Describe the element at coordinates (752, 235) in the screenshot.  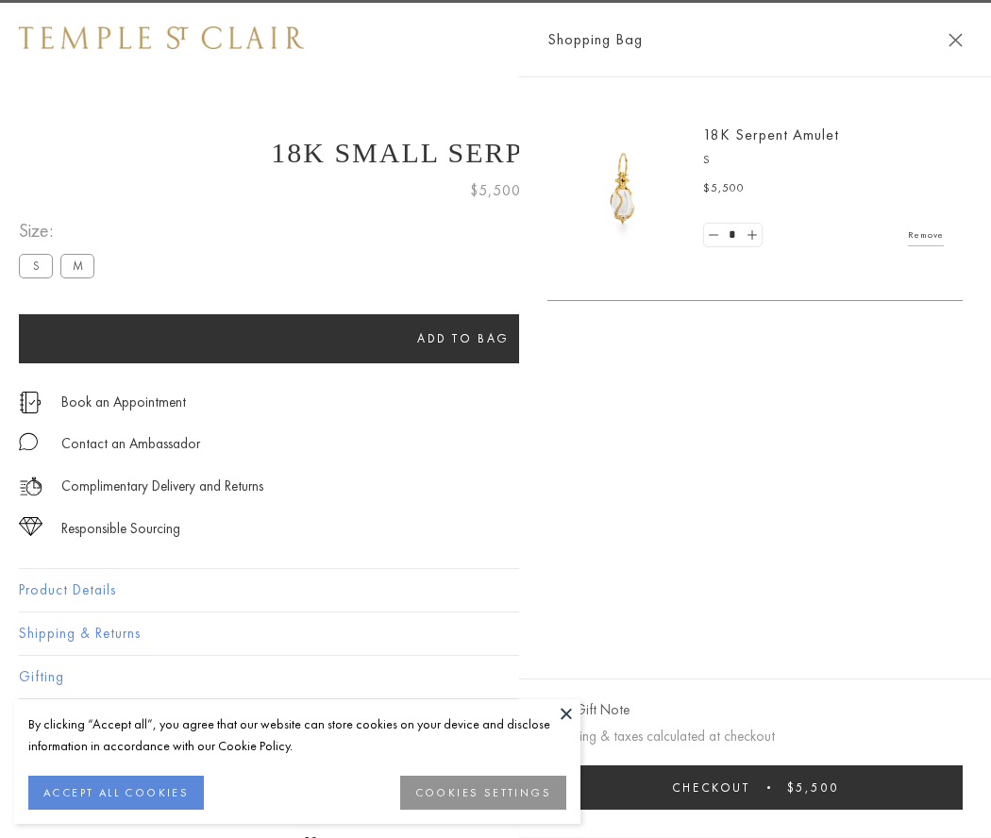
I see `a: Set quantity to 2` at that location.